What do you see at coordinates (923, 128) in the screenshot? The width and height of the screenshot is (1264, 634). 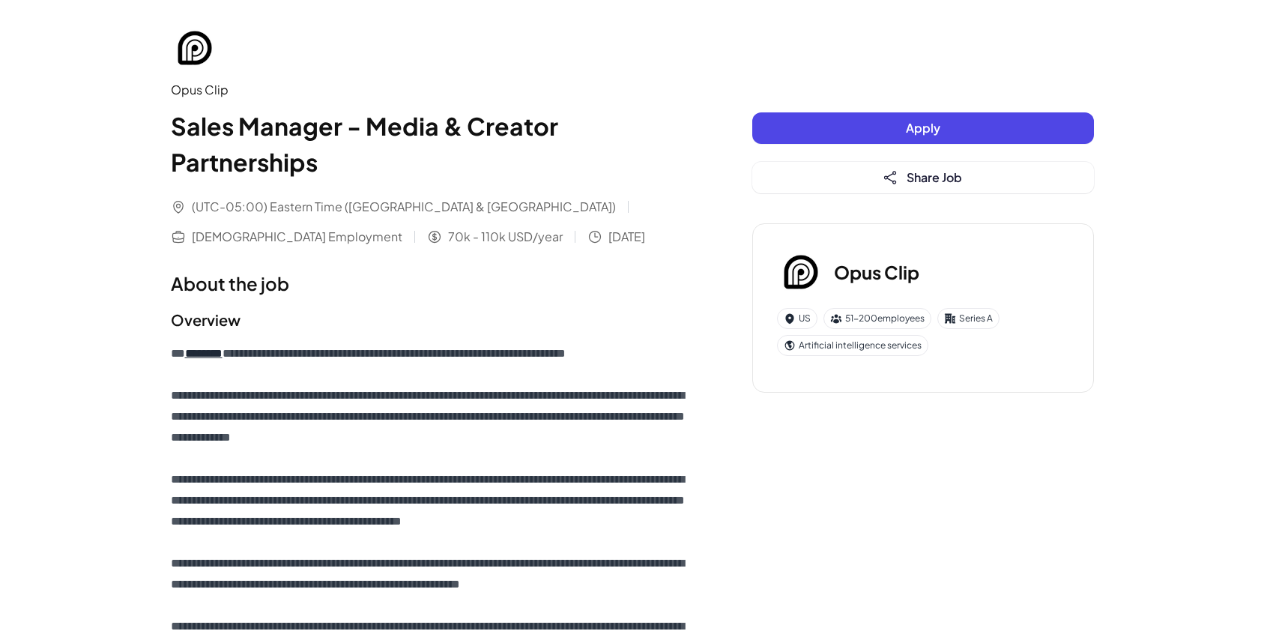 I see `button: Apply` at bounding box center [923, 128].